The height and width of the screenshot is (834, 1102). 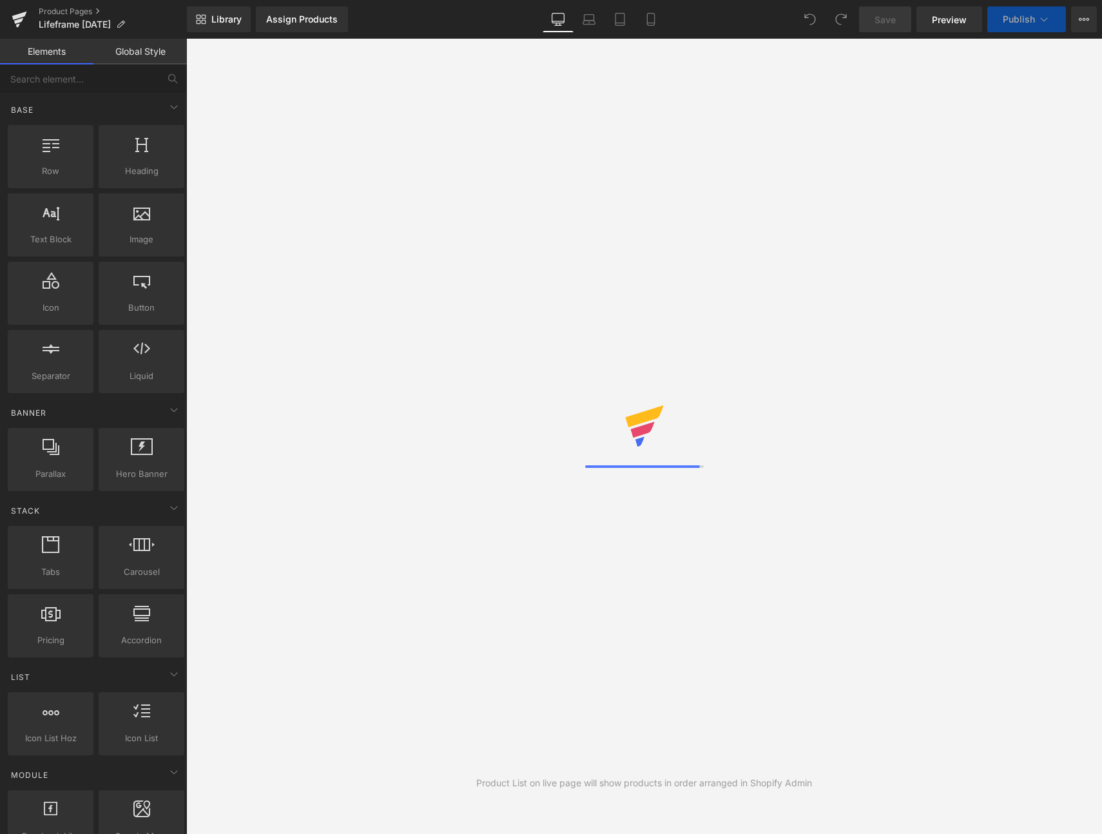 What do you see at coordinates (141, 376) in the screenshot?
I see `span: Liquid` at bounding box center [141, 376].